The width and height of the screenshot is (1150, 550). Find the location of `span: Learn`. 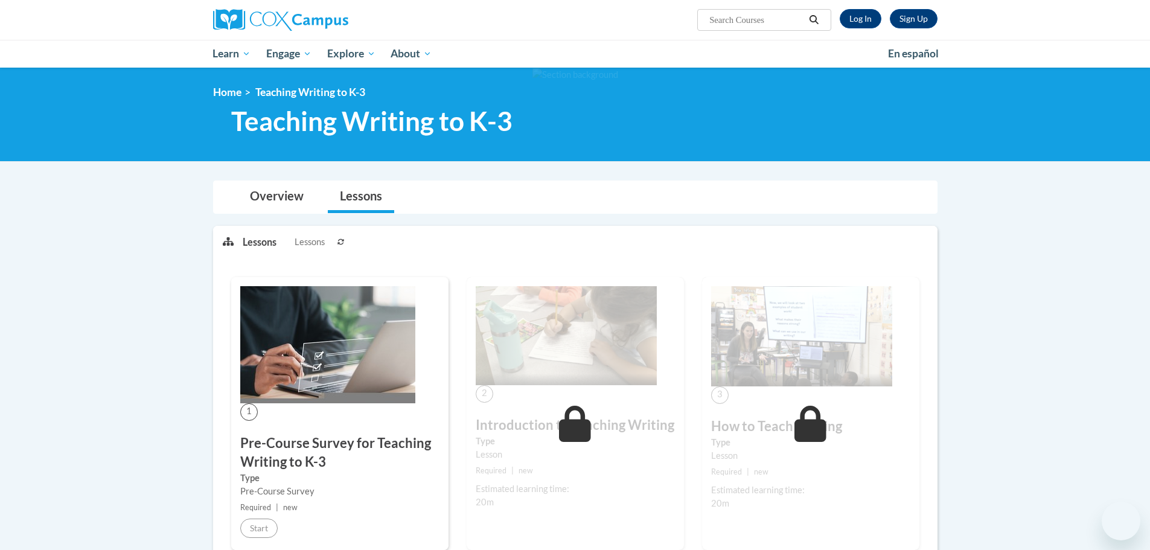

span: Learn is located at coordinates (231, 54).